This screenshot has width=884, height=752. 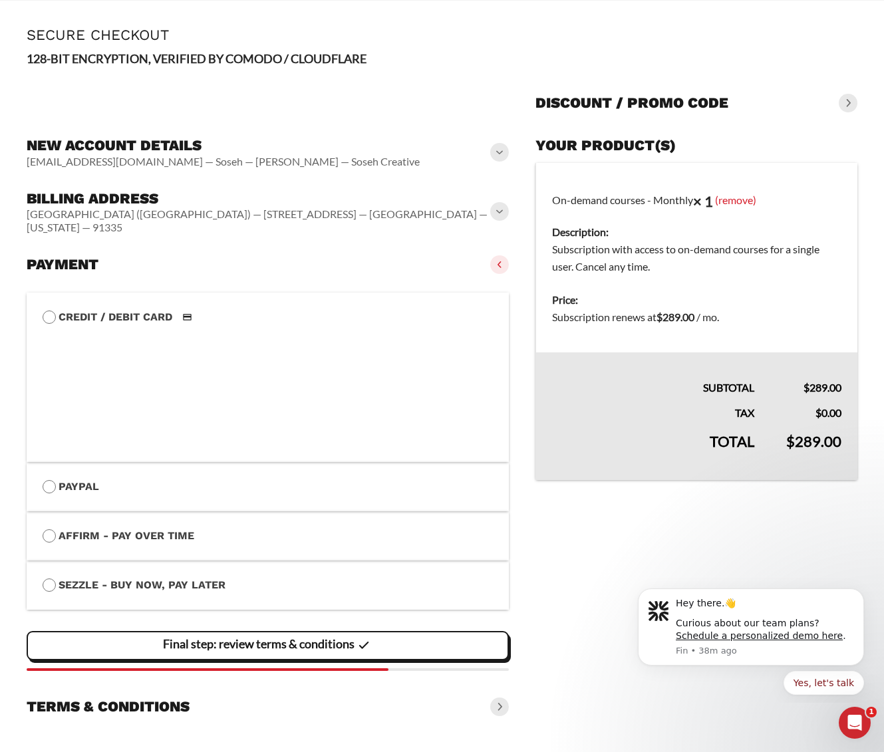 I want to click on th: Subtotal, so click(x=653, y=374).